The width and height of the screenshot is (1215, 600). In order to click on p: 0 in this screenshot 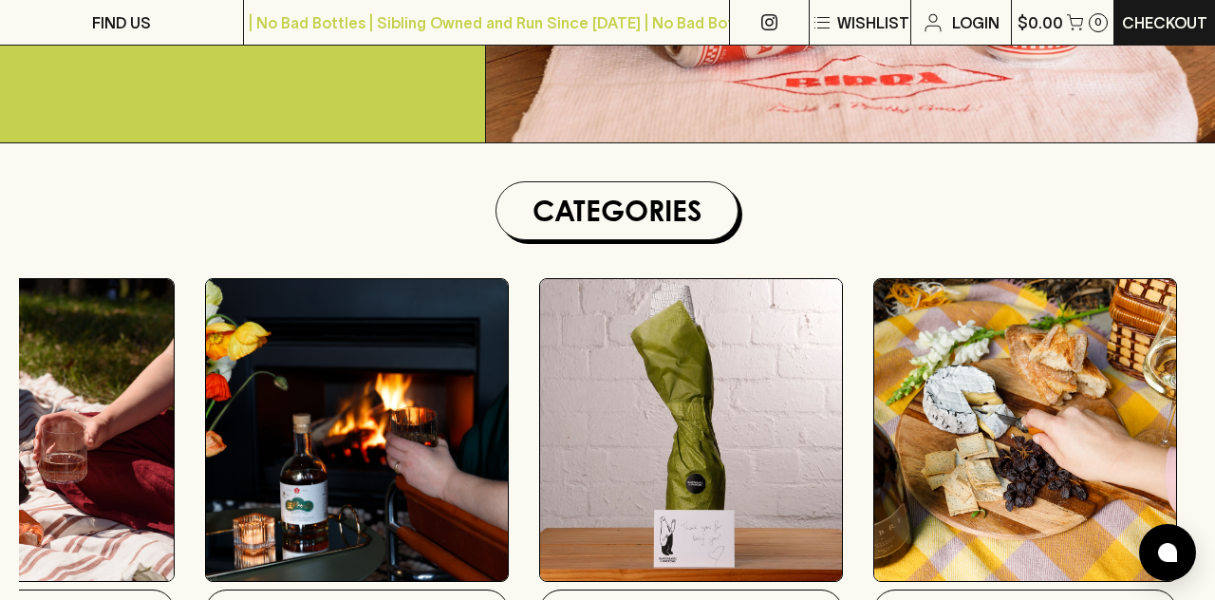, I will do `click(1098, 22)`.